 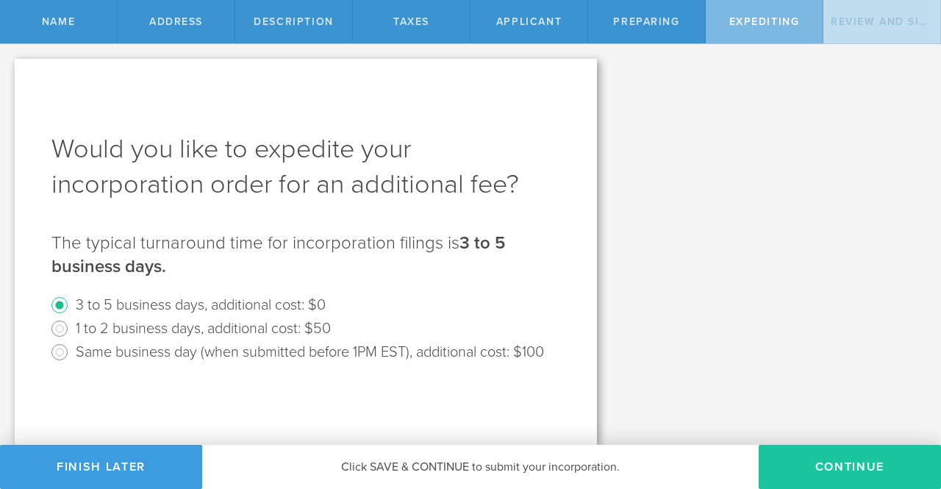 What do you see at coordinates (176, 21) in the screenshot?
I see `span: Address` at bounding box center [176, 21].